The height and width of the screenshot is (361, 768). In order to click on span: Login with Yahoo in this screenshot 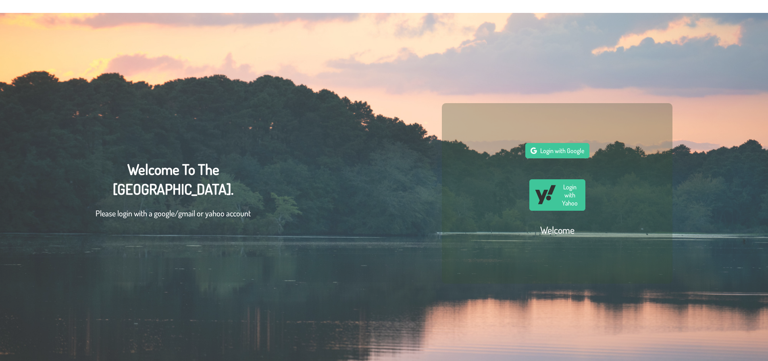, I will do `click(570, 195)`.